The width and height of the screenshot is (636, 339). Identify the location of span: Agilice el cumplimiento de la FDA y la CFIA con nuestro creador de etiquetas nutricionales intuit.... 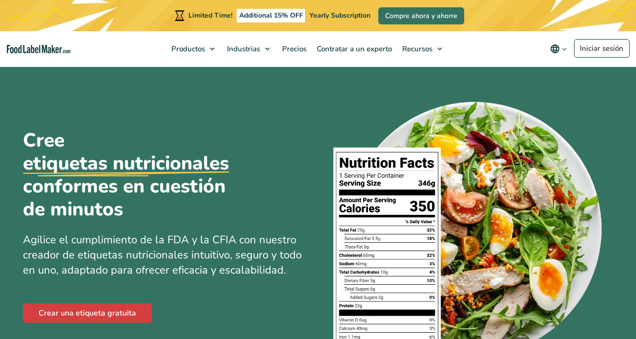
(162, 255).